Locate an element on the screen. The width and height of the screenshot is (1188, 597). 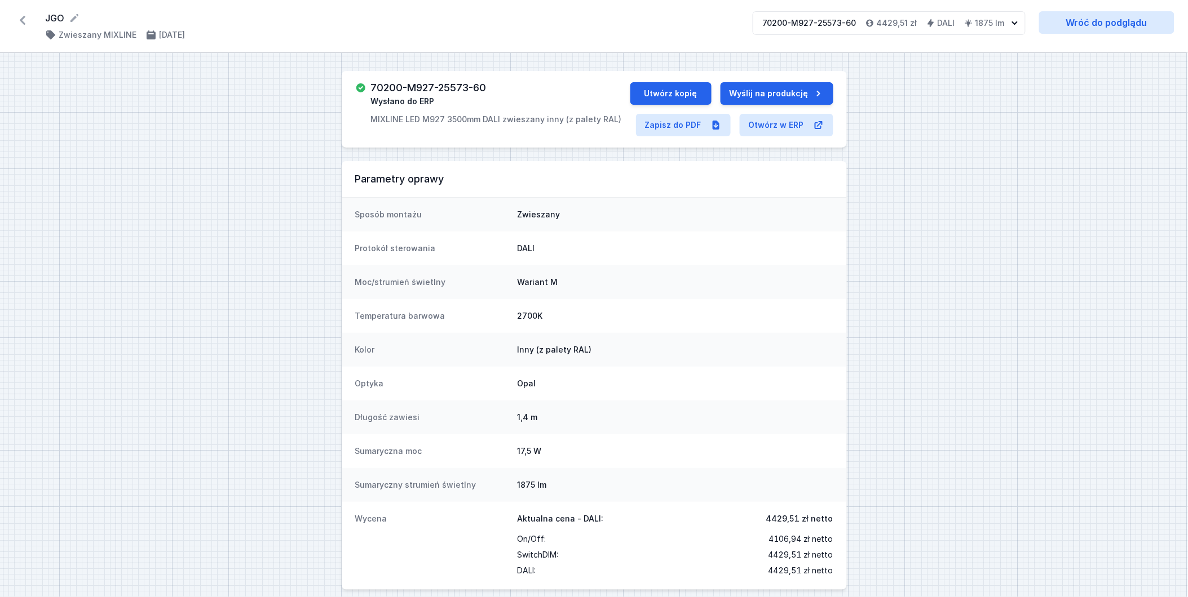
dt: Sumaryczna moc is located at coordinates (432, 451).